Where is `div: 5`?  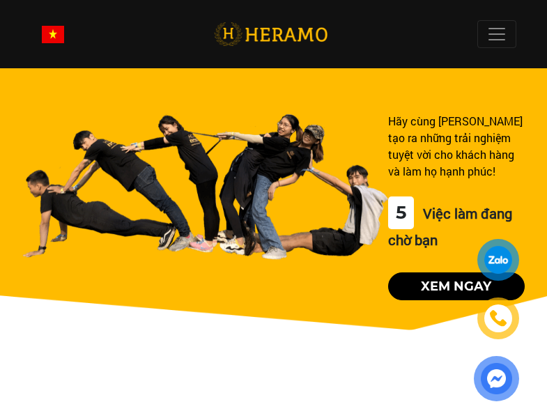 div: 5 is located at coordinates (400, 212).